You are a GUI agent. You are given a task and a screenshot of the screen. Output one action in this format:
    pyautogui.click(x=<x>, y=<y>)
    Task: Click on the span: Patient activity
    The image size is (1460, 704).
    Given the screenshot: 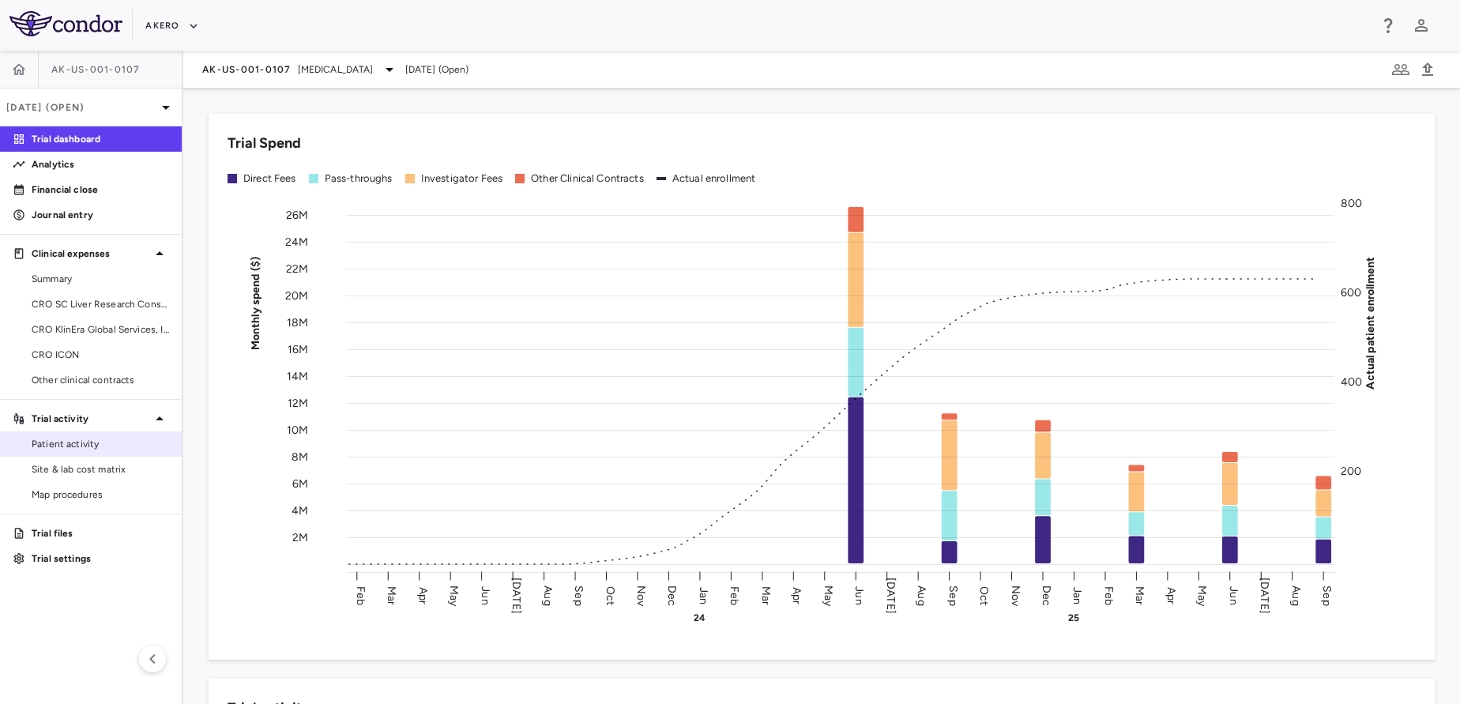 What is the action you would take?
    pyautogui.click(x=100, y=444)
    